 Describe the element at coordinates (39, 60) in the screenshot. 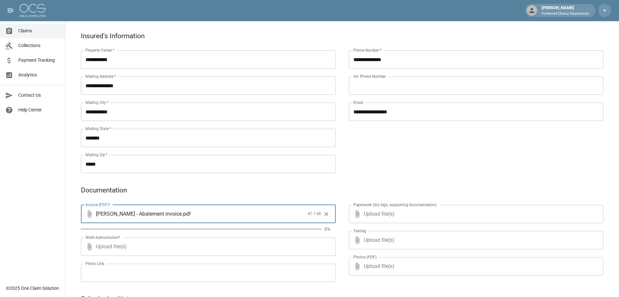

I see `span: Payment Tracking` at that location.